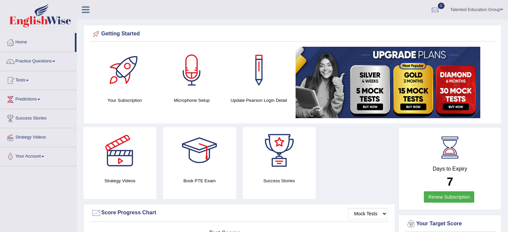 This screenshot has width=508, height=232. What do you see at coordinates (450, 181) in the screenshot?
I see `b: 7` at bounding box center [450, 181].